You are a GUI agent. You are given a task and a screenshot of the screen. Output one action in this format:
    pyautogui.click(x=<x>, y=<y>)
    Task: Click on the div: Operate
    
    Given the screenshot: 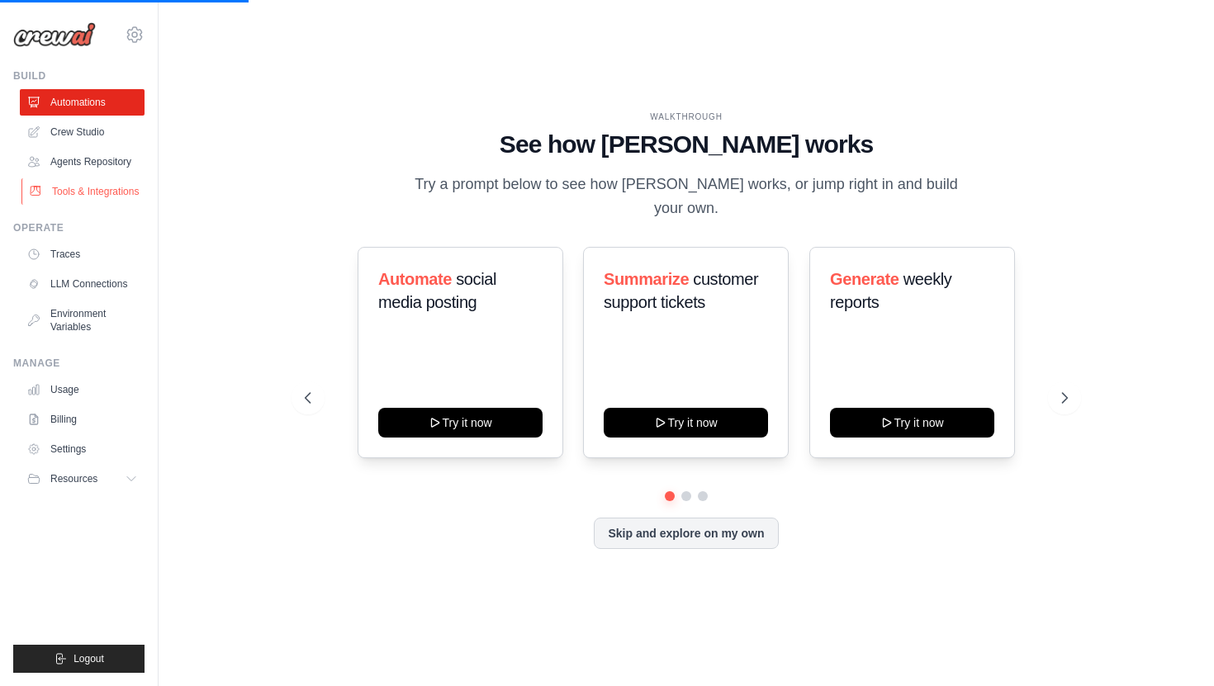 What is the action you would take?
    pyautogui.click(x=78, y=228)
    